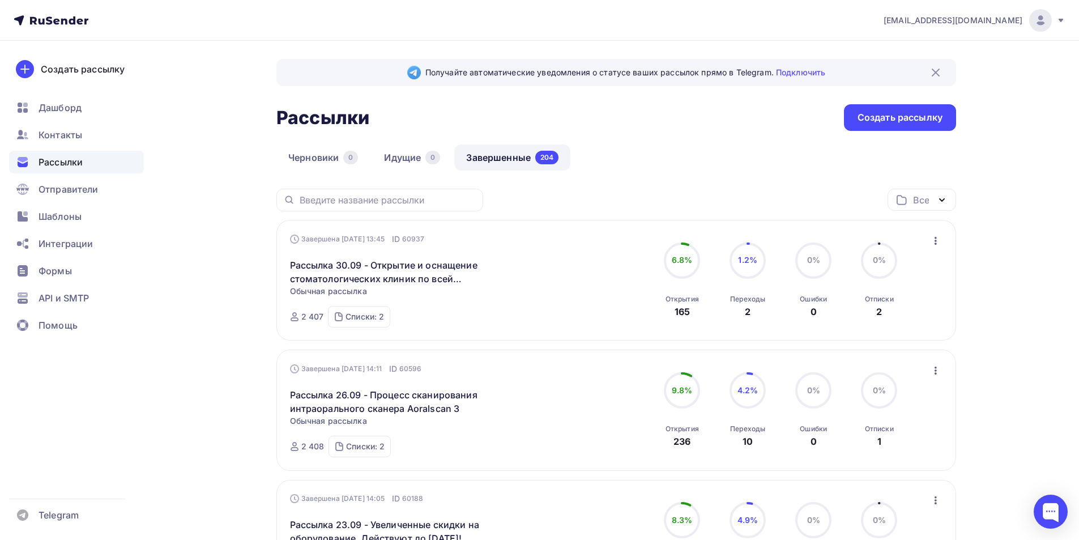 The image size is (1079, 540). I want to click on a: Подключить, so click(800, 72).